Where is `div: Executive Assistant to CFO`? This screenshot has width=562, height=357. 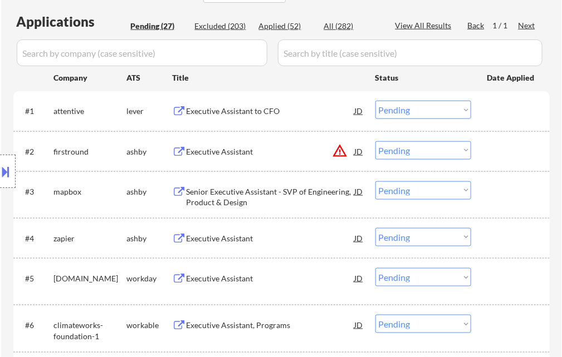
div: Executive Assistant to CFO is located at coordinates (271, 111).